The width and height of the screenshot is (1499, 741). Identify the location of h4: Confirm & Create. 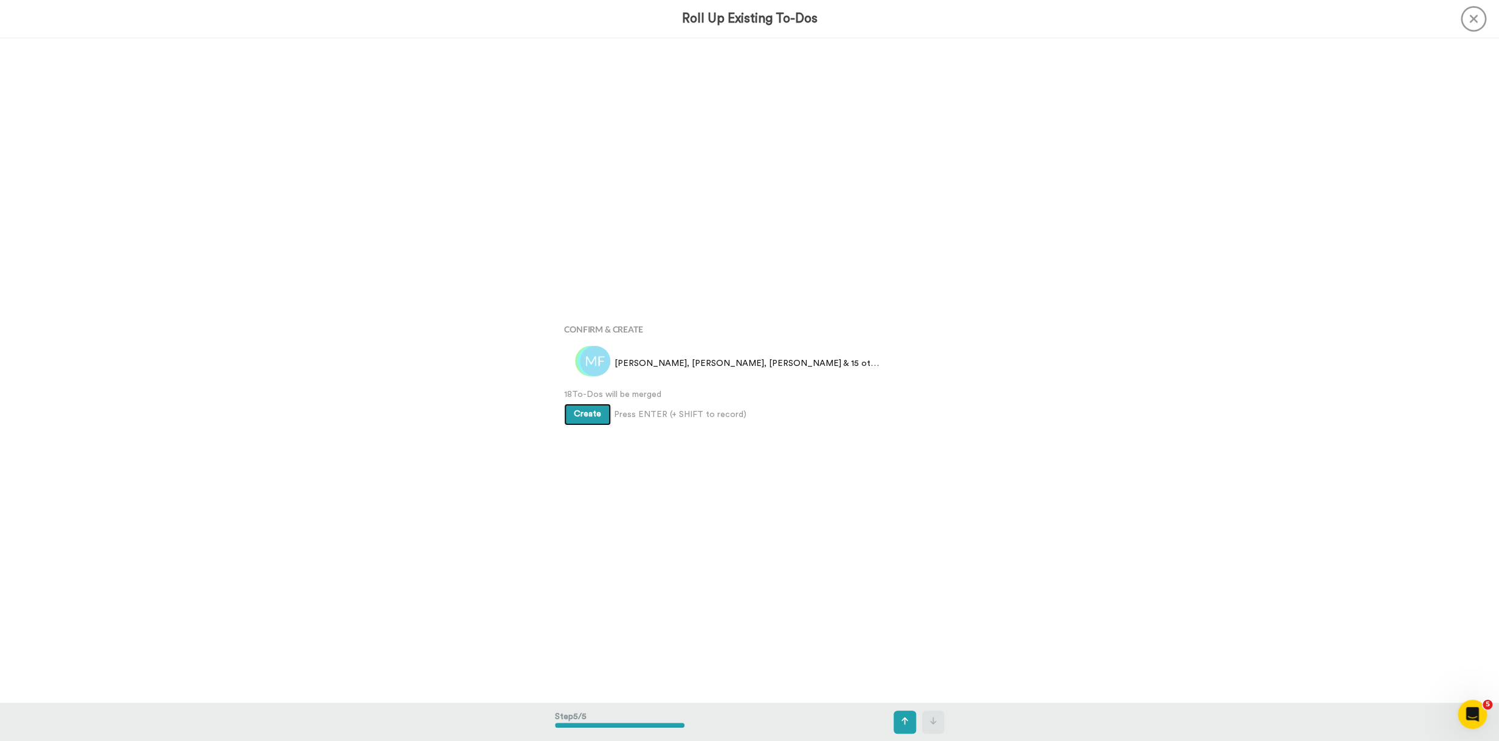
(749, 329).